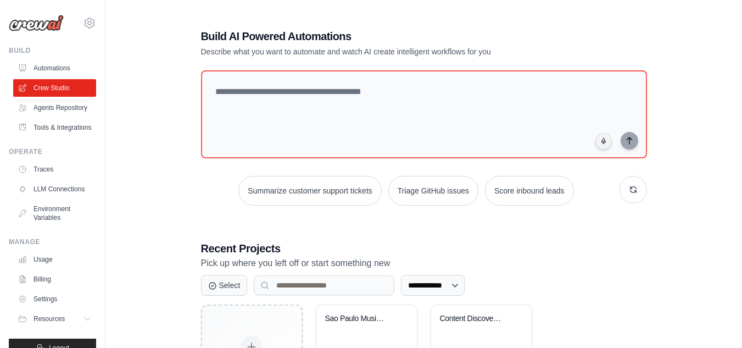  Describe the element at coordinates (358, 318) in the screenshot. I see `div: Sao Paulo Music Events Weekly Monitor` at that location.